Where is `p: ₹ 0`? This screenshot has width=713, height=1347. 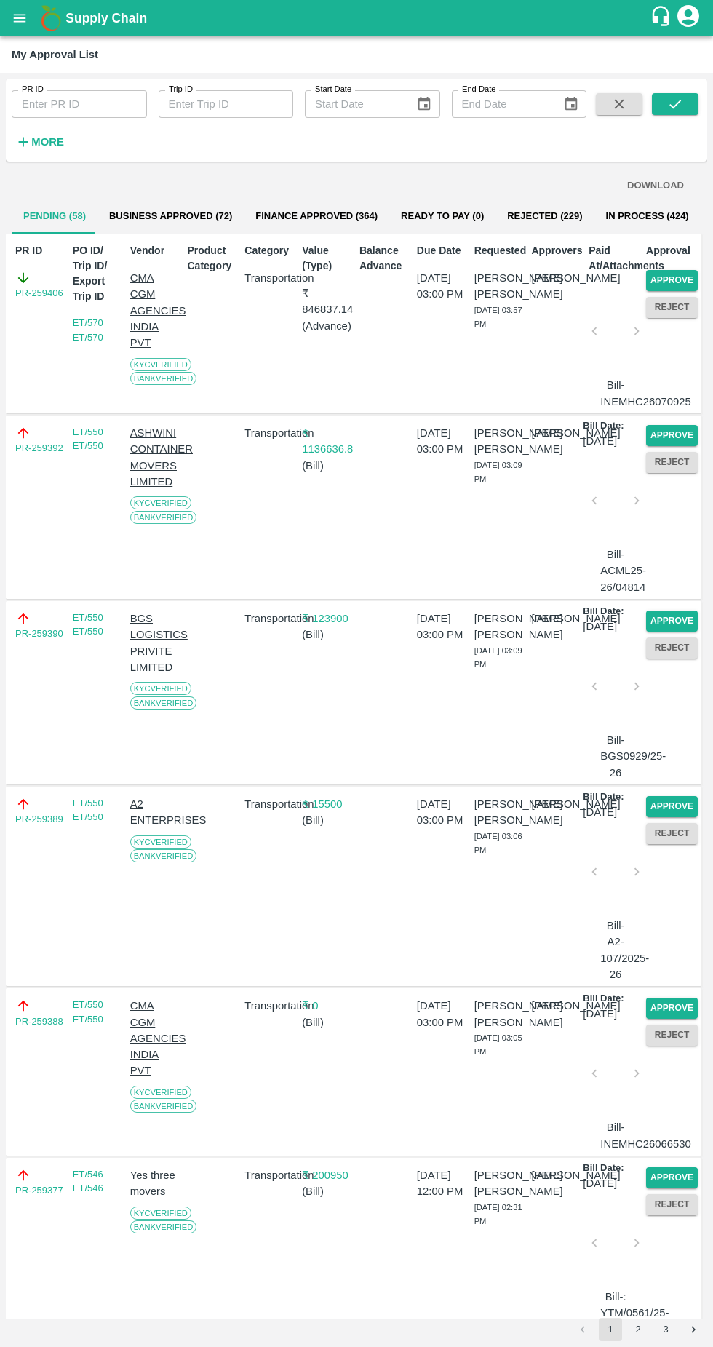 p: ₹ 0 is located at coordinates (328, 1006).